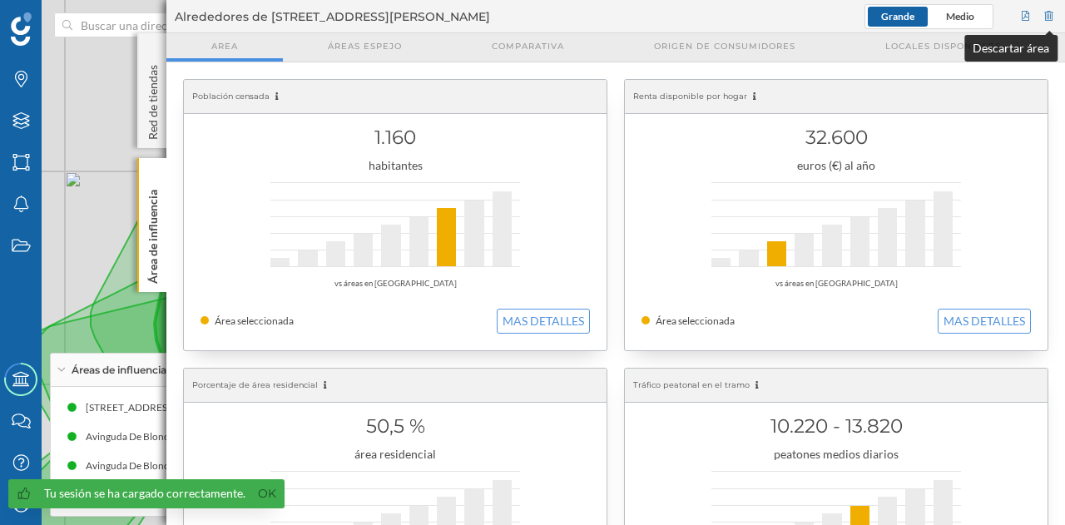 This screenshot has height=525, width=1065. Describe the element at coordinates (153, 233) in the screenshot. I see `p: Área de influencia` at that location.